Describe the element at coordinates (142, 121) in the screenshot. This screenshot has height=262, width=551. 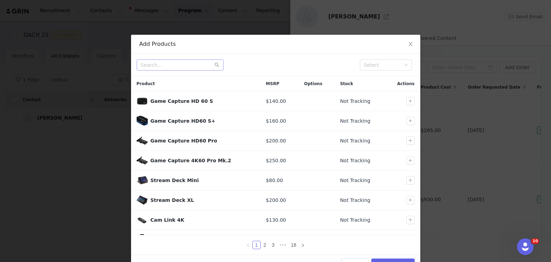
I see `img: ae2cbff7-d01f-4d39-be25-ee71cbb3ef8d.png` at that location.